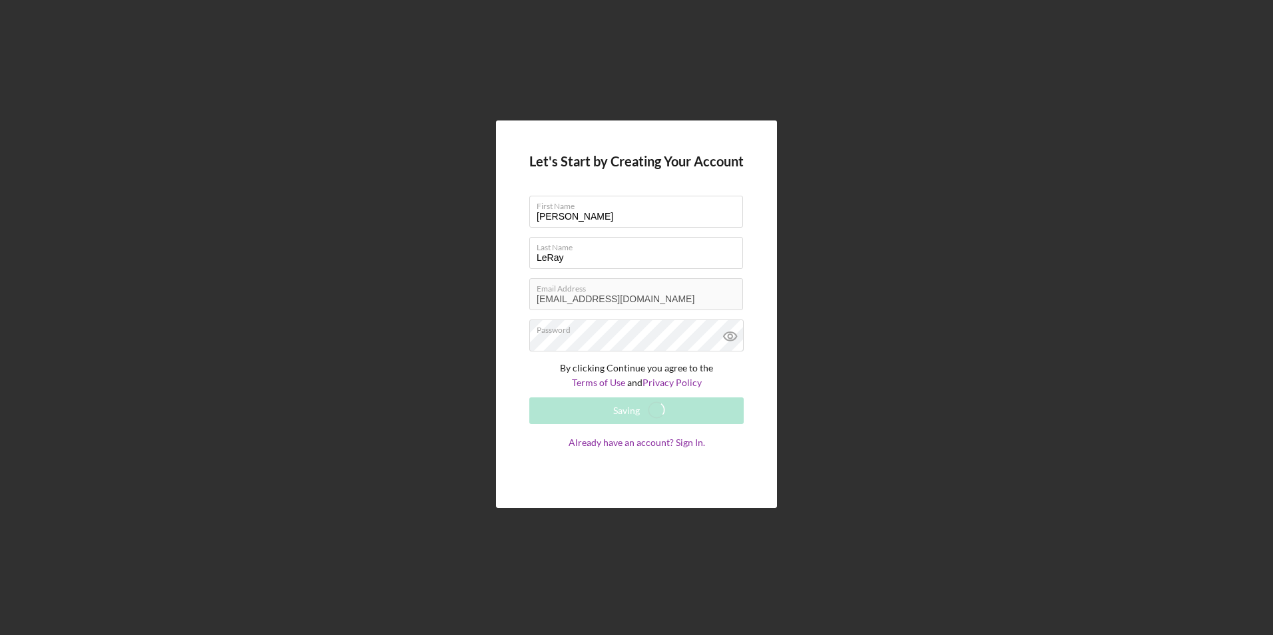  What do you see at coordinates (627, 411) in the screenshot?
I see `div: Saving` at bounding box center [627, 411].